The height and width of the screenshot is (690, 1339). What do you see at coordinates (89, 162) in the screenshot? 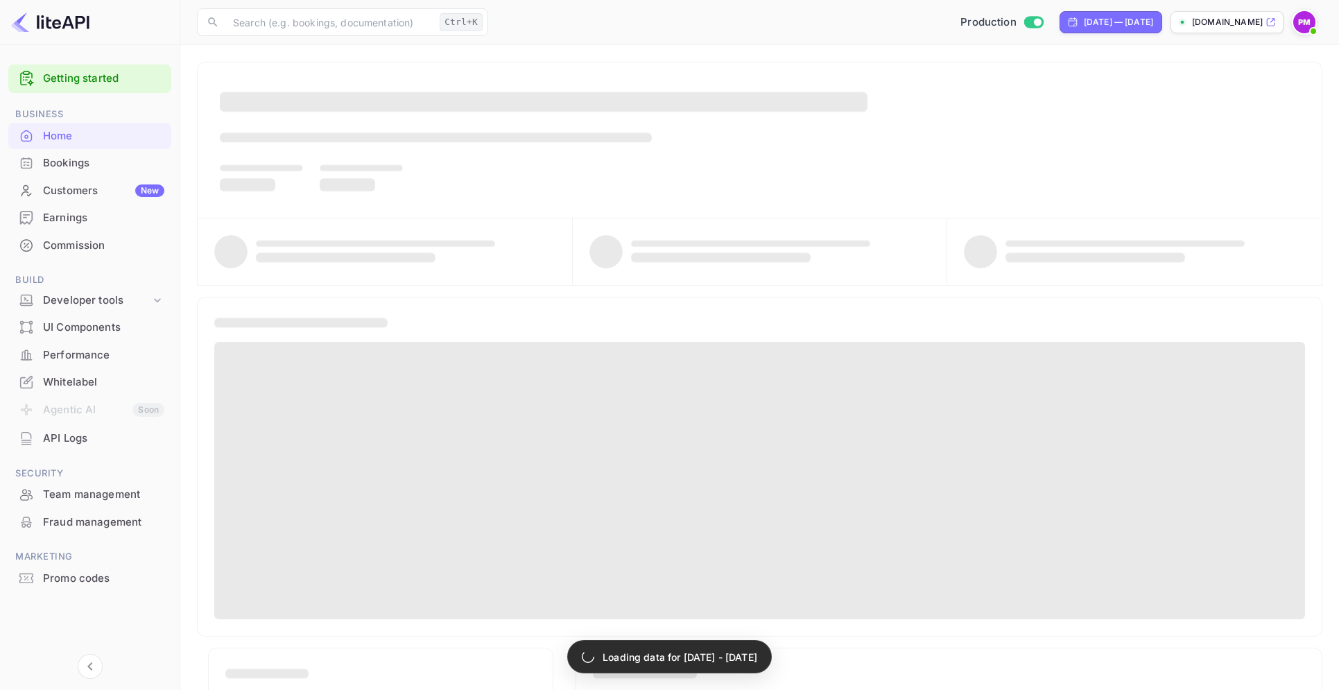
I see `a: Bookings` at bounding box center [89, 162].